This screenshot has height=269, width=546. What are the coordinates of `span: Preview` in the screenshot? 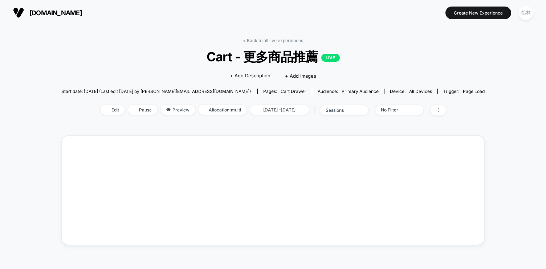 It's located at (178, 110).